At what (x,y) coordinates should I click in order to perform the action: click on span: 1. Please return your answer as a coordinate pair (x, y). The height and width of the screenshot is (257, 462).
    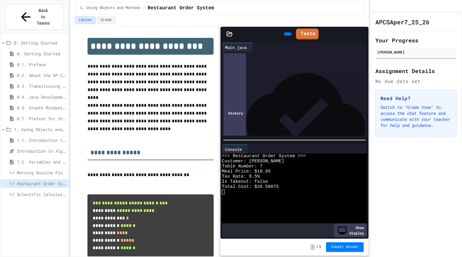
    Looking at the image, I should click on (320, 247).